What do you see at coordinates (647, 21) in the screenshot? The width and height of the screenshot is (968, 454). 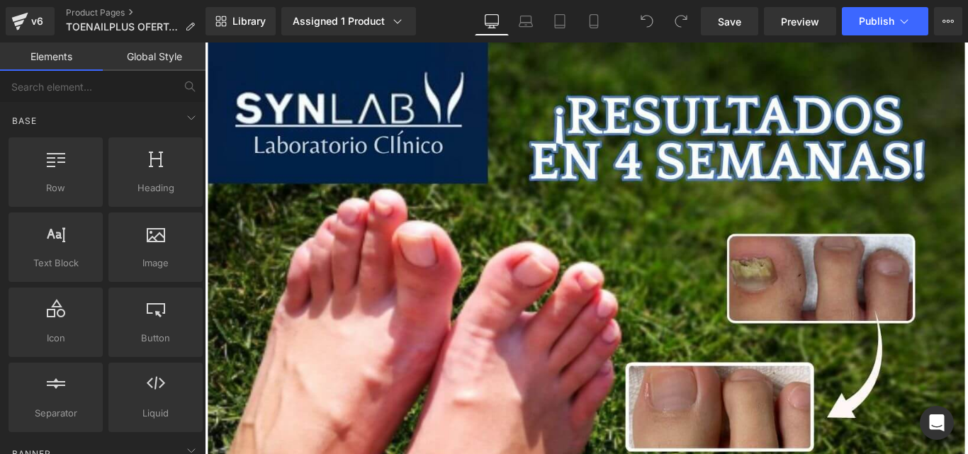 I see `button: Undo` at bounding box center [647, 21].